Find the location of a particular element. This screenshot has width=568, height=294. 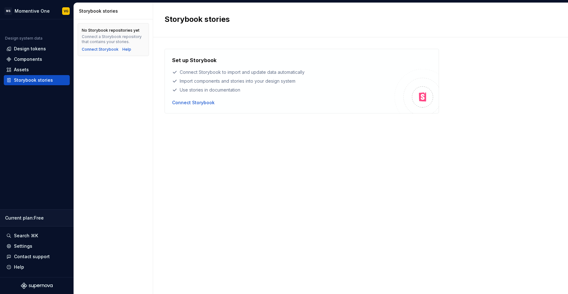

div: Connect a Storybook repository that contains your stories. is located at coordinates (113, 39).